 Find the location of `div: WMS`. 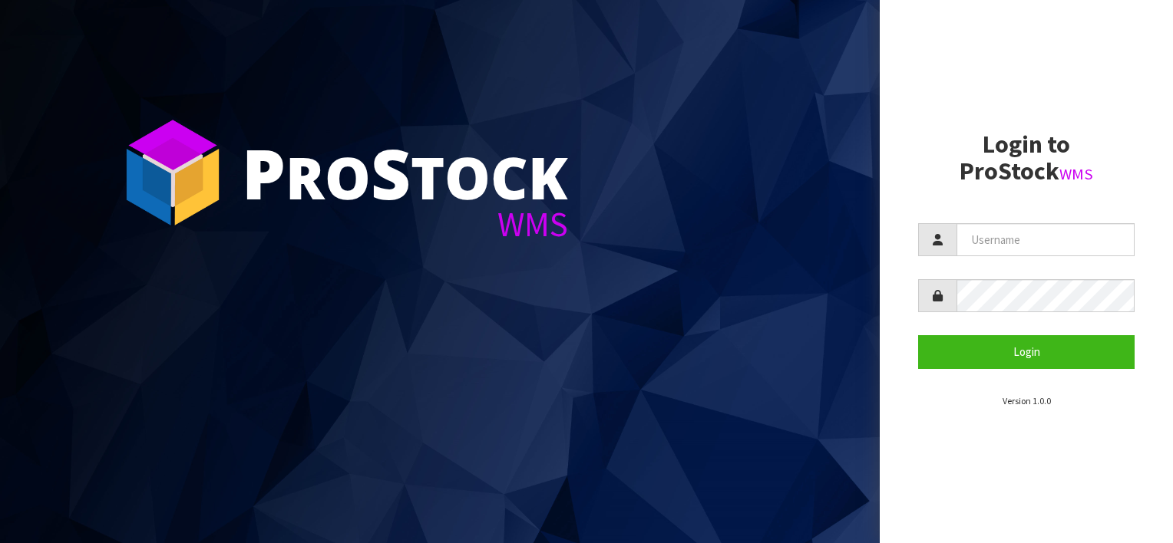

div: WMS is located at coordinates (404, 224).